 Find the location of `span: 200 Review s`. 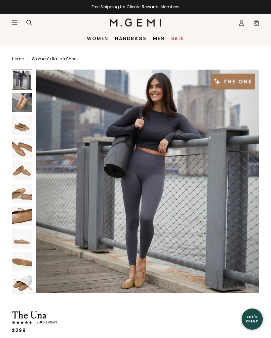

span: 200 Review s is located at coordinates (45, 322).